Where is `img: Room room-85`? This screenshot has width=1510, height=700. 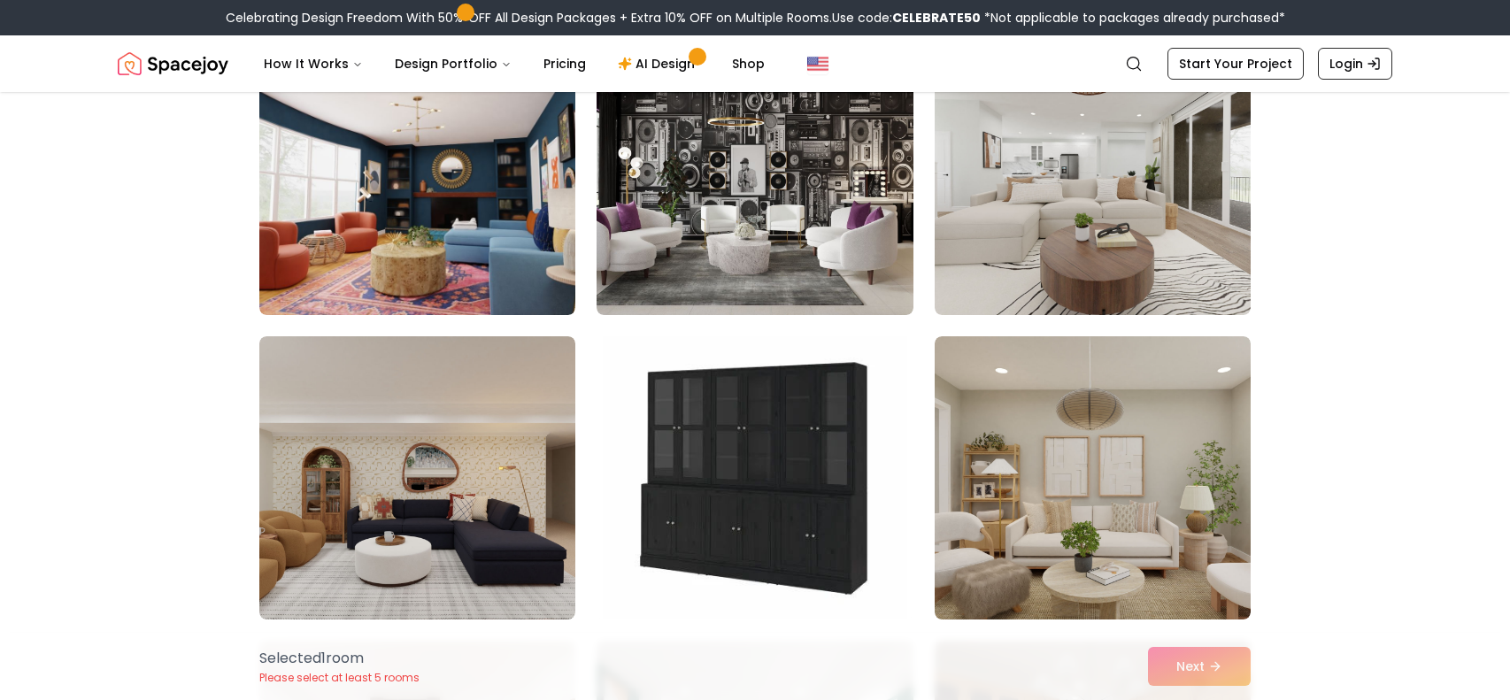 img: Room room-85 is located at coordinates (417, 173).